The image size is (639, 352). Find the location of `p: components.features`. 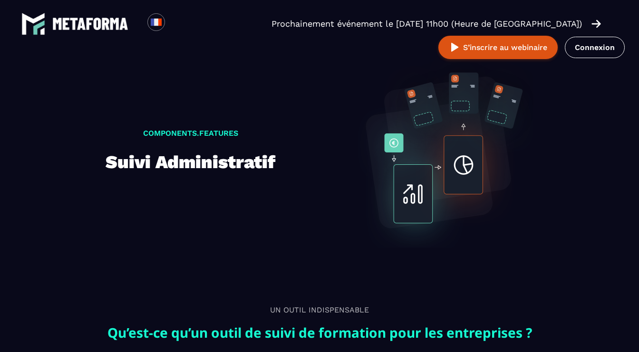

p: components.features is located at coordinates (190, 133).